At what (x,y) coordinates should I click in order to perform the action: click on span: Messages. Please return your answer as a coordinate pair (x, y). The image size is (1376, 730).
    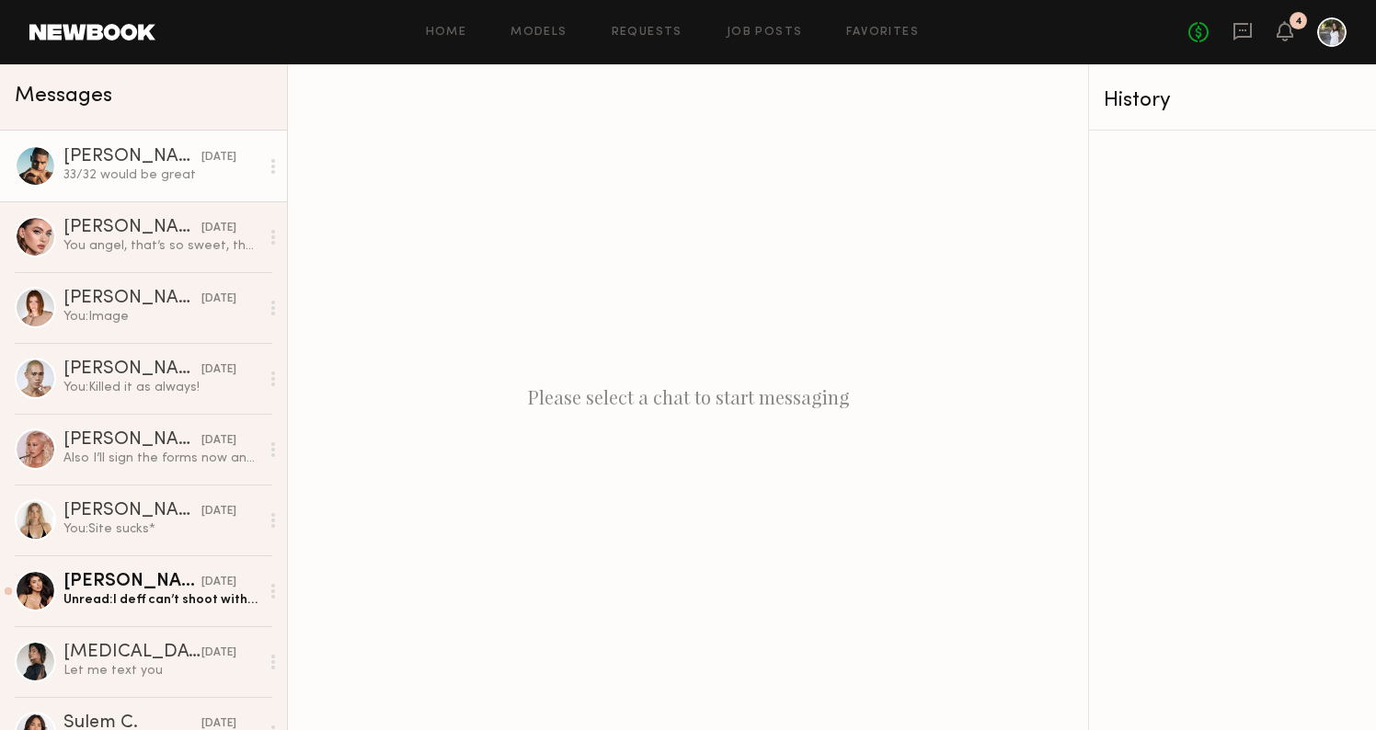
    Looking at the image, I should click on (63, 96).